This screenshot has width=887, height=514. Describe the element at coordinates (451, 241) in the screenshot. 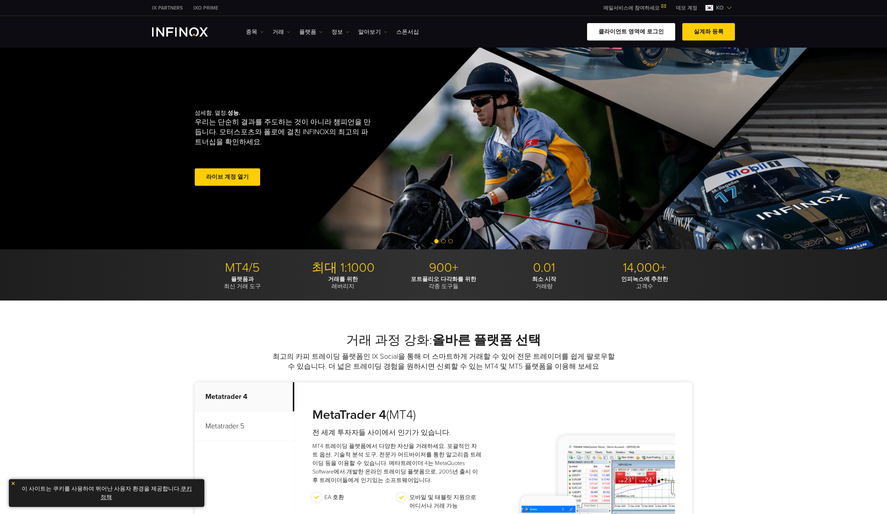

I see `span: Go to slide 3` at that location.